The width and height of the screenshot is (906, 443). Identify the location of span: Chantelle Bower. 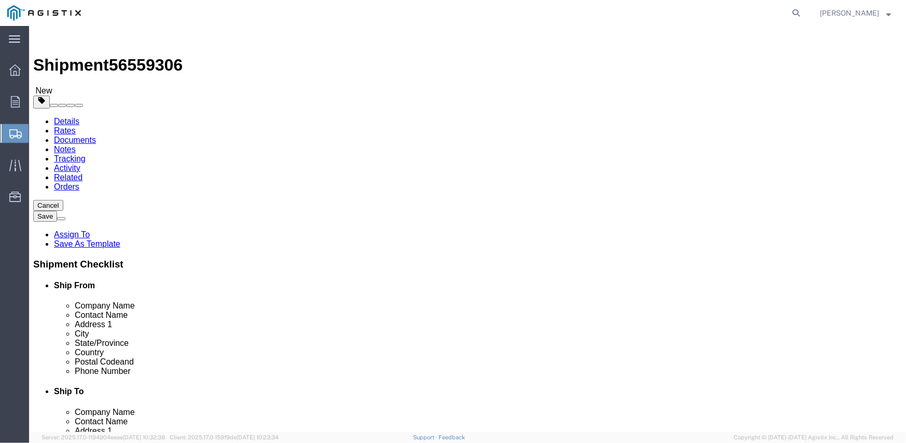
(849, 13).